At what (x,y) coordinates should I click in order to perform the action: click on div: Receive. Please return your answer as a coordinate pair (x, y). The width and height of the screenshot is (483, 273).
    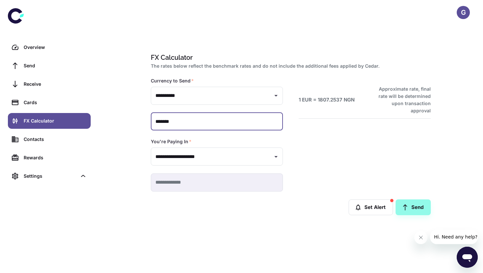
    Looking at the image, I should click on (55, 84).